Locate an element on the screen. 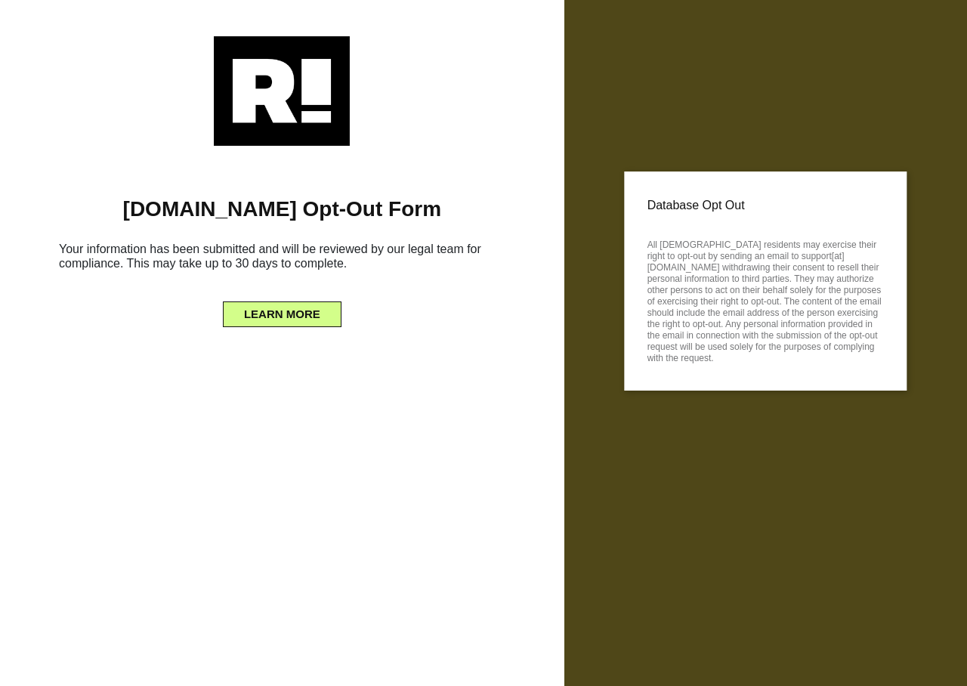 The width and height of the screenshot is (967, 686). img: Retention.com is located at coordinates (282, 91).